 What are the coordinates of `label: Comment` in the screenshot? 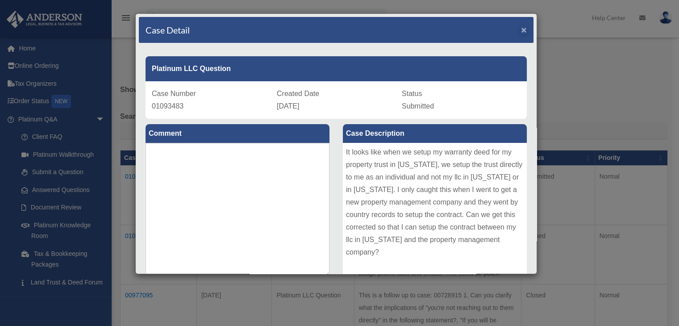 It's located at (238, 134).